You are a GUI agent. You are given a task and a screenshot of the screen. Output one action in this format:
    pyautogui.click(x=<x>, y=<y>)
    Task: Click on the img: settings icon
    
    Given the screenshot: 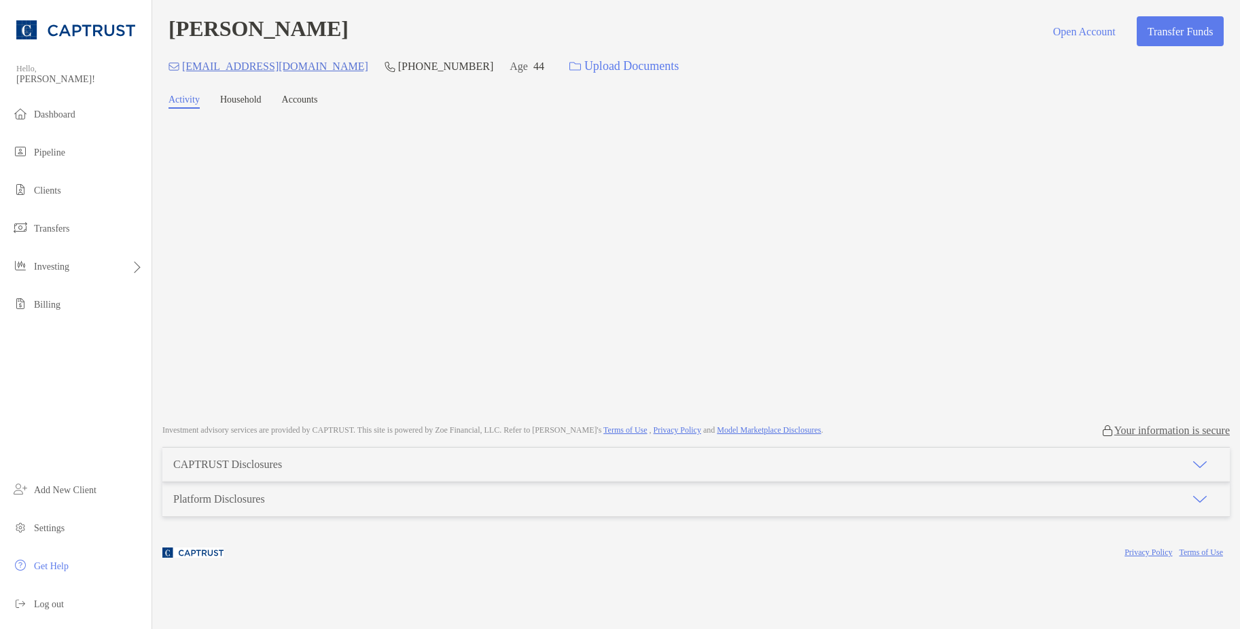 What is the action you would take?
    pyautogui.click(x=20, y=527)
    